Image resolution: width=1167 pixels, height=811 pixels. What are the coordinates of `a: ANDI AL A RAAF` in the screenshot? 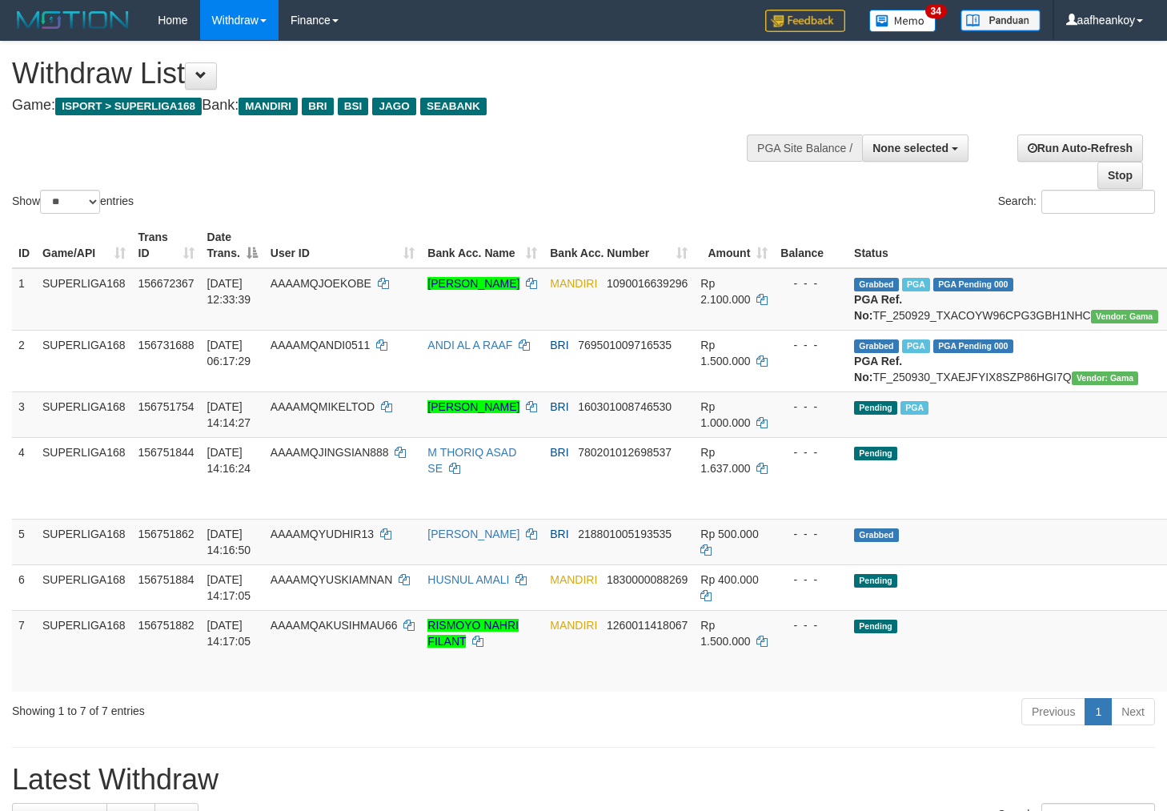 It's located at (470, 345).